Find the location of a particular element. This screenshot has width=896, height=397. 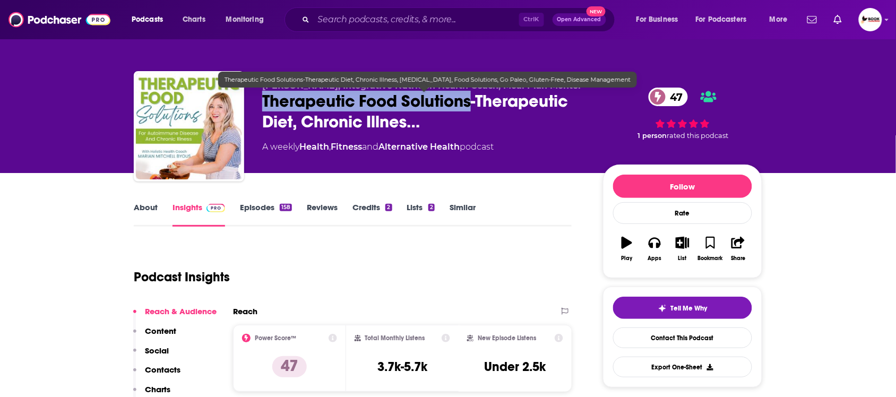

a: Episodes158 is located at coordinates (266, 215).